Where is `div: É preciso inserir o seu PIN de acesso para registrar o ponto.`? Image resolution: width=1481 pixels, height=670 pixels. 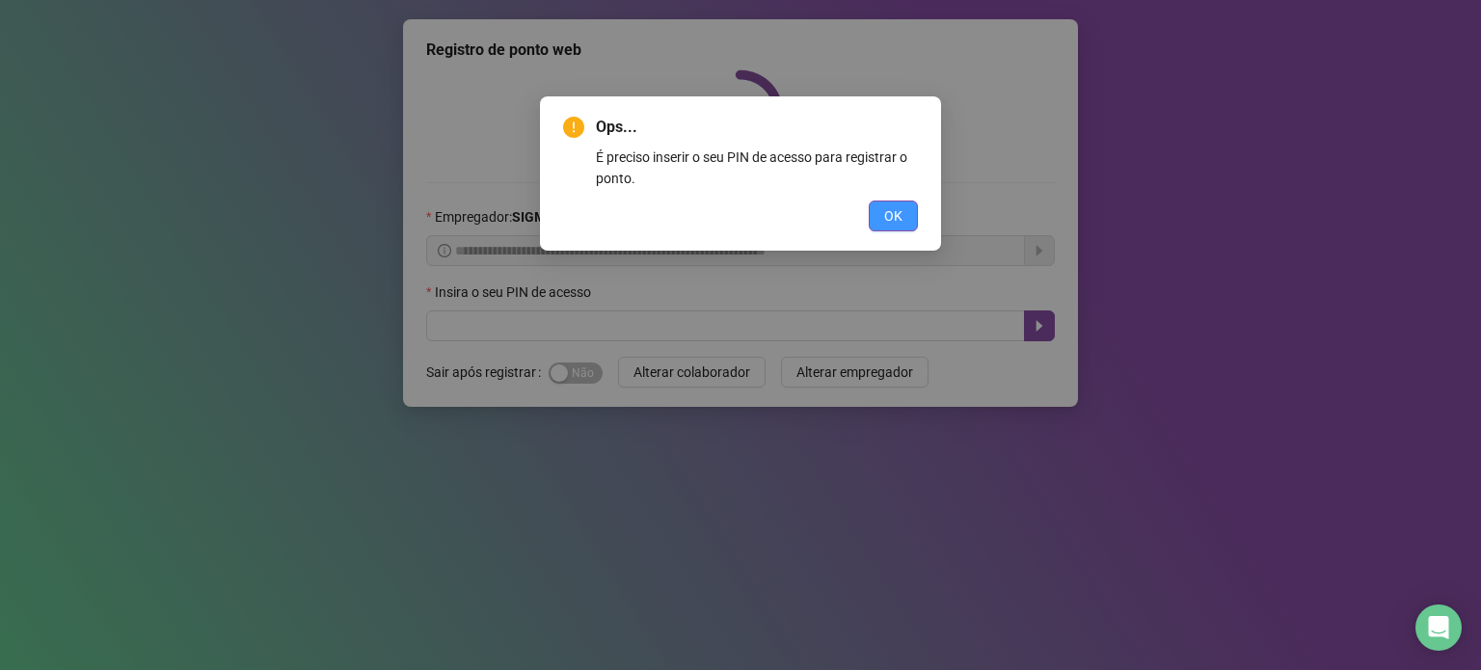 div: É preciso inserir o seu PIN de acesso para registrar o ponto. is located at coordinates (757, 168).